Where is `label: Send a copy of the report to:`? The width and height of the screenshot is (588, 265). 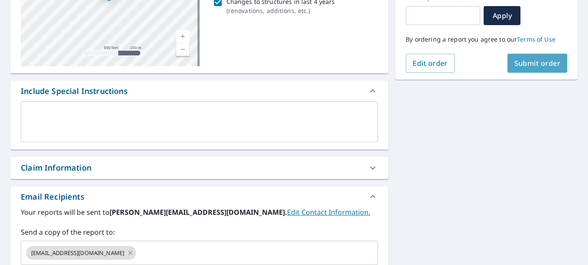 label: Send a copy of the report to: is located at coordinates (199, 232).